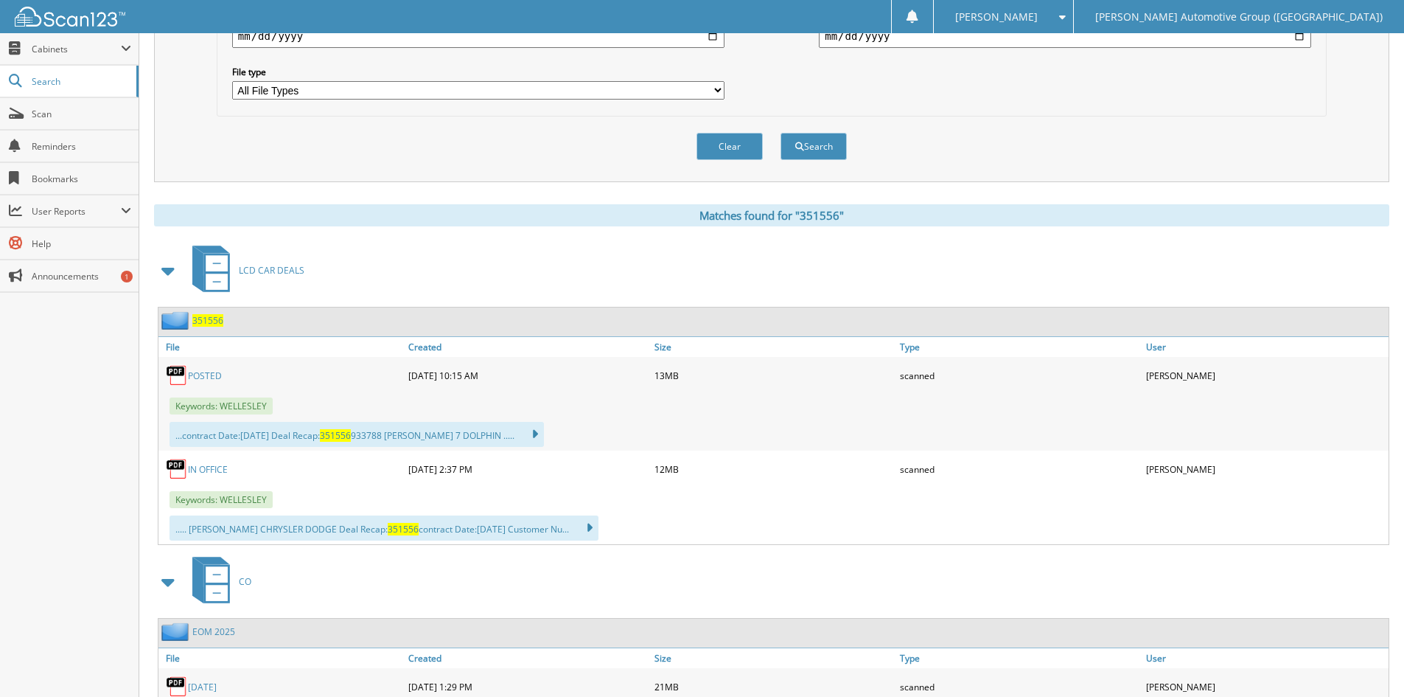  What do you see at coordinates (76, 211) in the screenshot?
I see `span: User Reports` at bounding box center [76, 211].